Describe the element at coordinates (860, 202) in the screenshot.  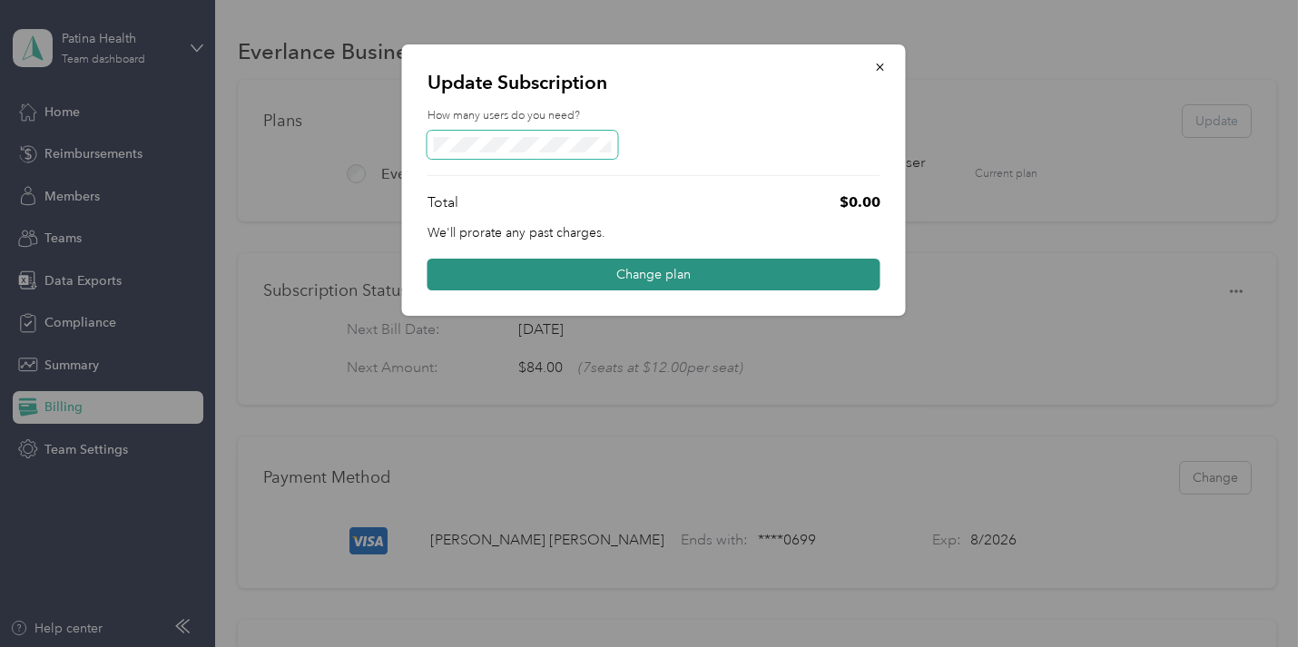
I see `p: $0.00` at that location.